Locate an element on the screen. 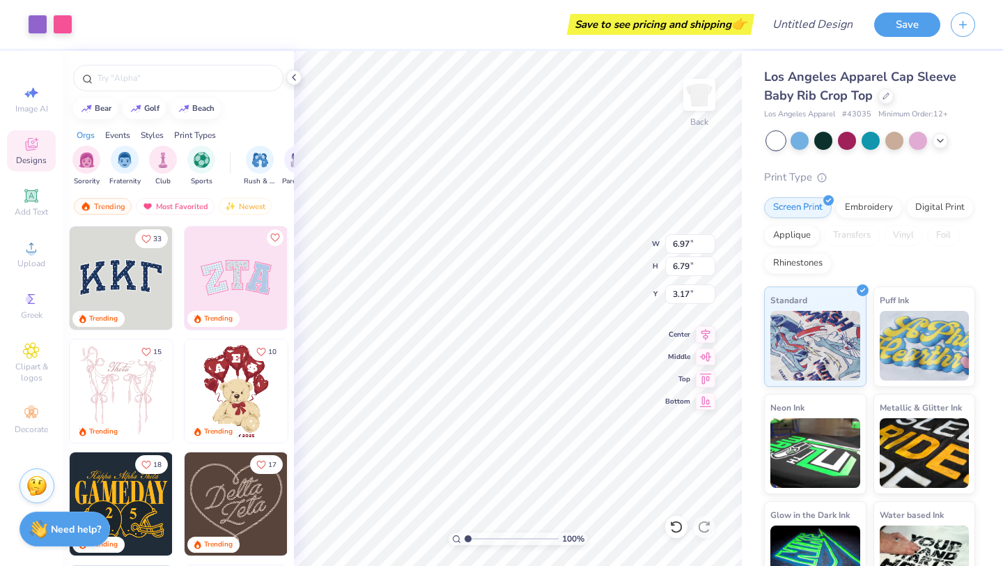  div: Most Favorited is located at coordinates (175, 206).